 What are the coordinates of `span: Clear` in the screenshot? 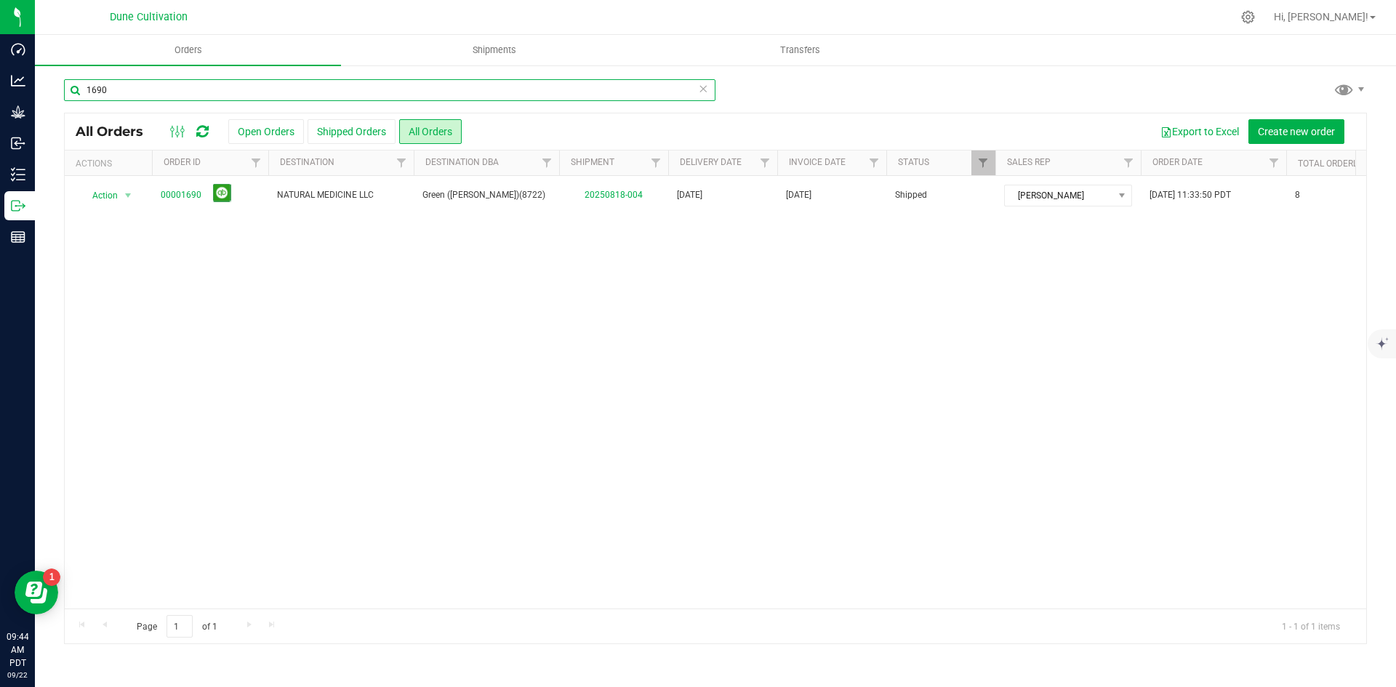 It's located at (703, 89).